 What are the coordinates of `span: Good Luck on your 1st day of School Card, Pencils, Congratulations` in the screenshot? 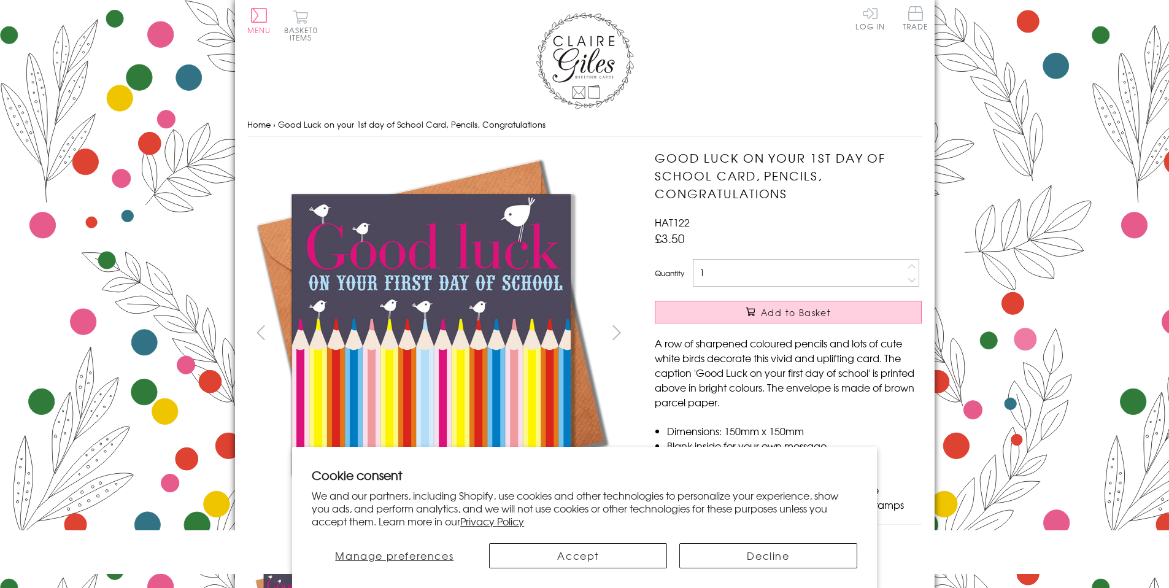 It's located at (412, 124).